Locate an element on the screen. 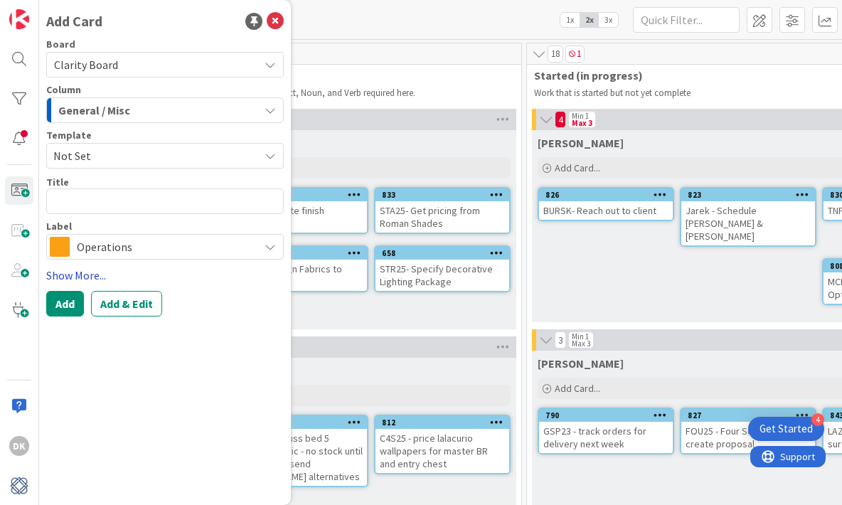 The image size is (842, 505). span: Column is located at coordinates (63, 90).